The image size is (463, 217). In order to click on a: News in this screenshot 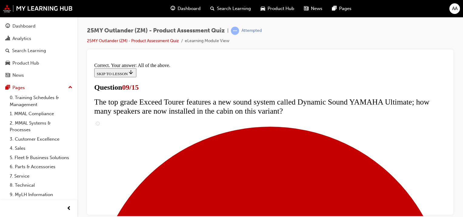, I will do `click(39, 75)`.